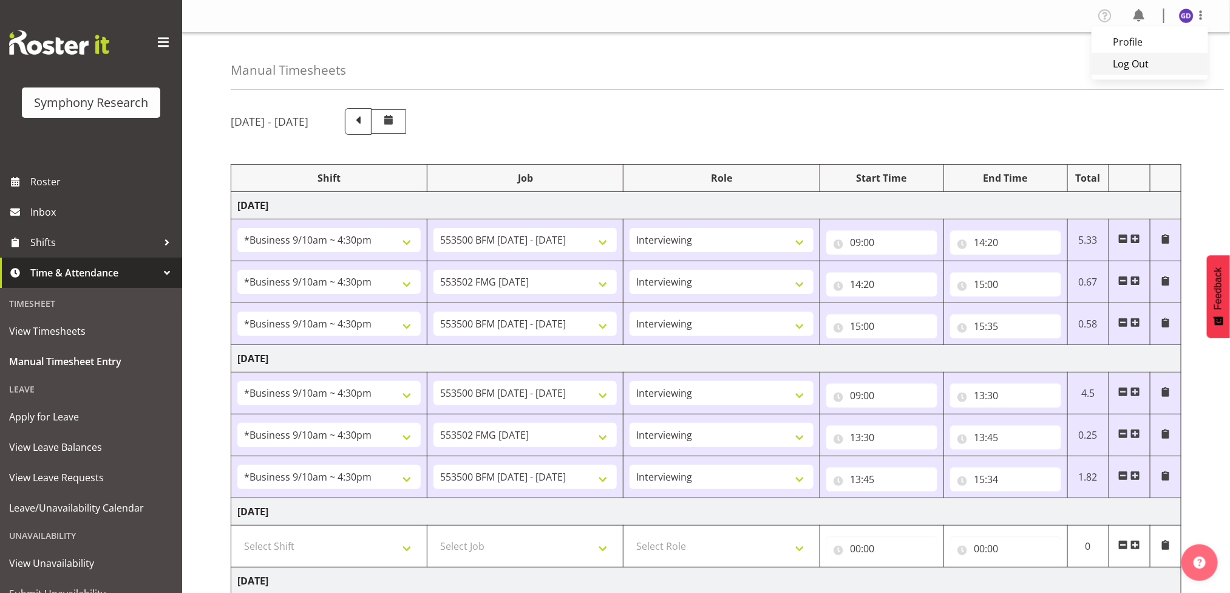 Image resolution: width=1230 pixels, height=593 pixels. Describe the element at coordinates (1088, 435) in the screenshot. I see `td: 0.25` at that location.